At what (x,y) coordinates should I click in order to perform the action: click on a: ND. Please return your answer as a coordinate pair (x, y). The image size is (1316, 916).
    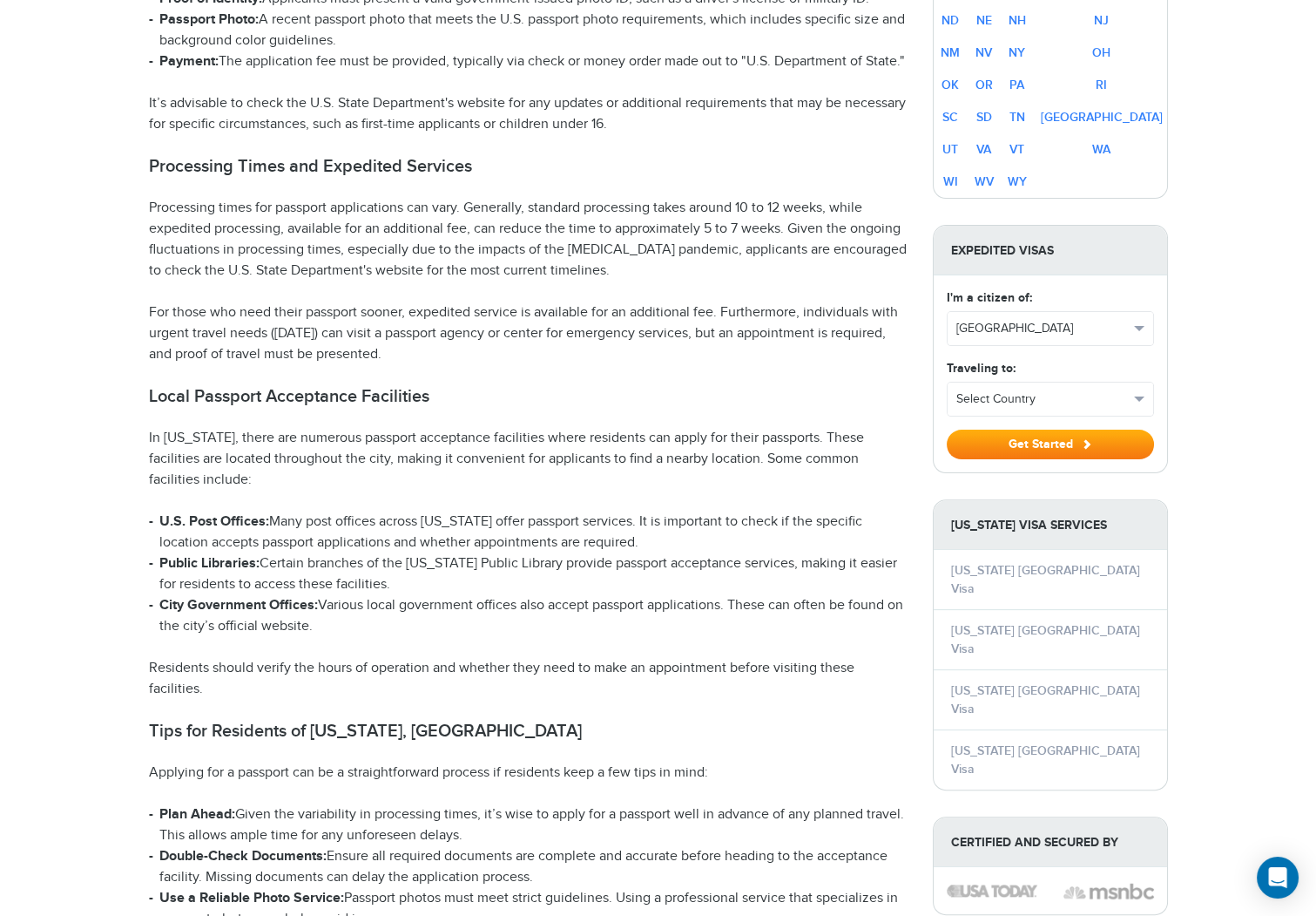
    Looking at the image, I should click on (950, 20).